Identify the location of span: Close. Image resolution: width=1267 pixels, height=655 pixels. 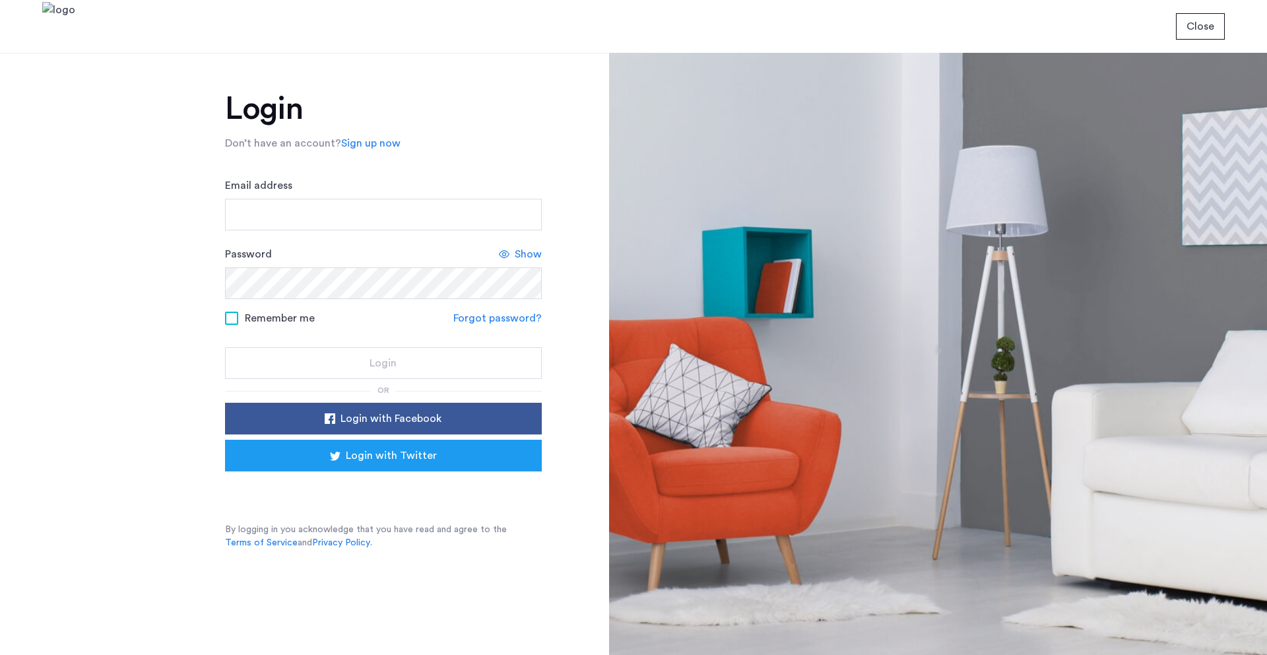
(1200, 26).